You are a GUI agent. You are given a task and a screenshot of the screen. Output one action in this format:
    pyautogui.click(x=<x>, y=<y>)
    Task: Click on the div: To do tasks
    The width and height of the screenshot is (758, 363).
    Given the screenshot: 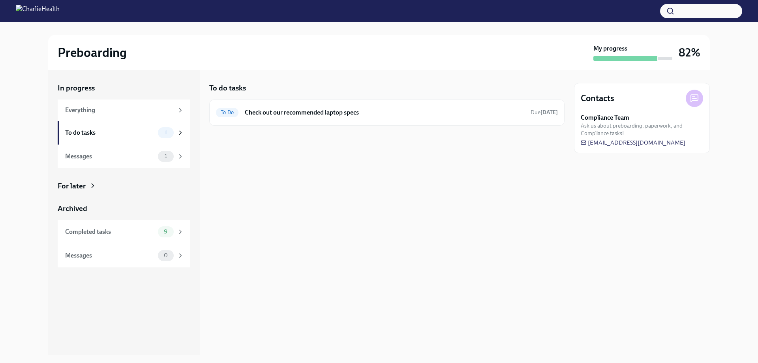 What is the action you would take?
    pyautogui.click(x=110, y=133)
    